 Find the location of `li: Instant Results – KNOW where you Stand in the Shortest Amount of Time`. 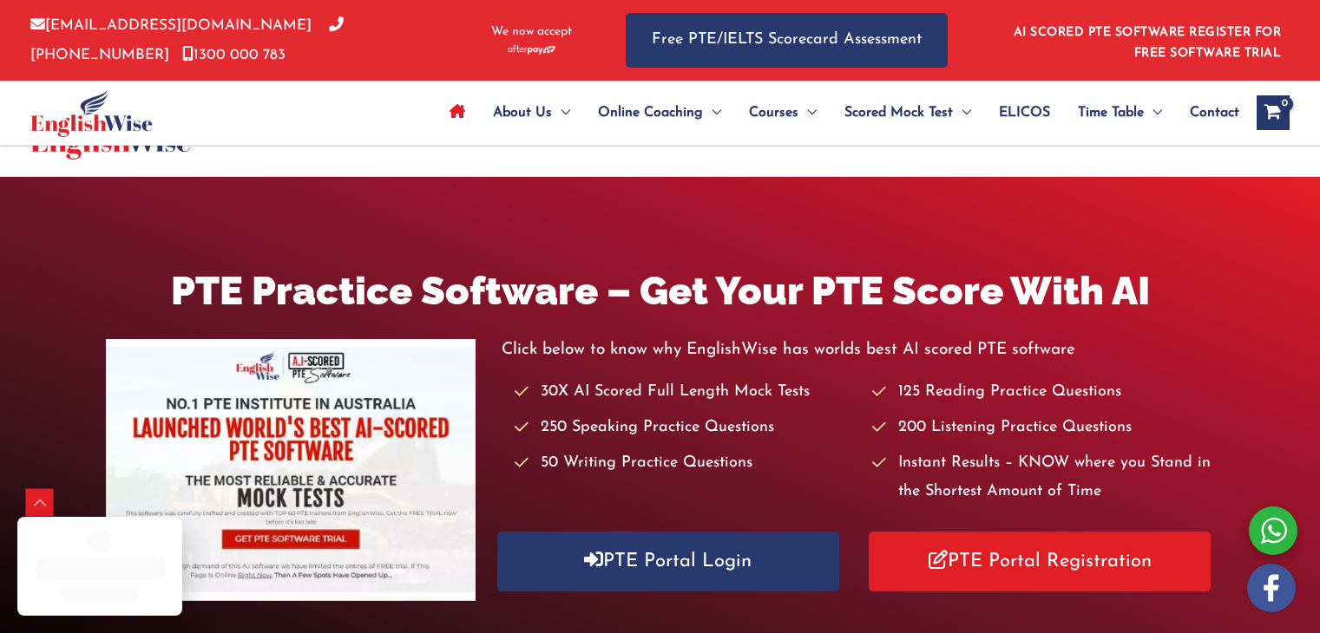

li: Instant Results – KNOW where you Stand in the Shortest Amount of Time is located at coordinates (1043, 478).